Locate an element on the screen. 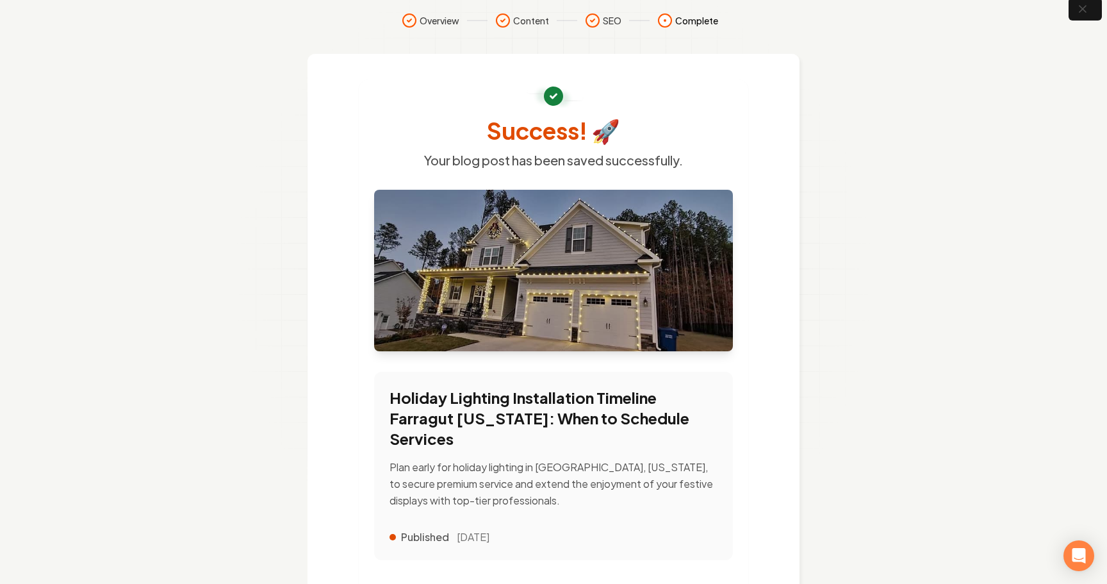 The width and height of the screenshot is (1107, 584). span: Content is located at coordinates (531, 20).